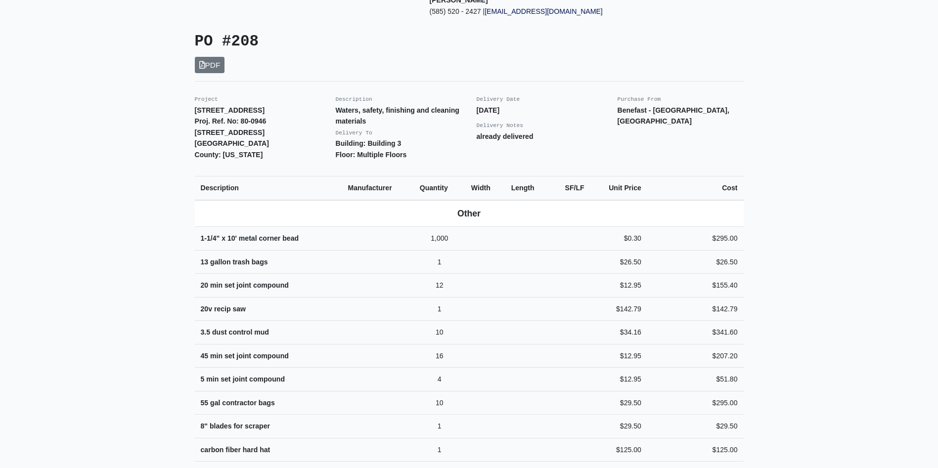  I want to click on small: Delivery Notes, so click(500, 126).